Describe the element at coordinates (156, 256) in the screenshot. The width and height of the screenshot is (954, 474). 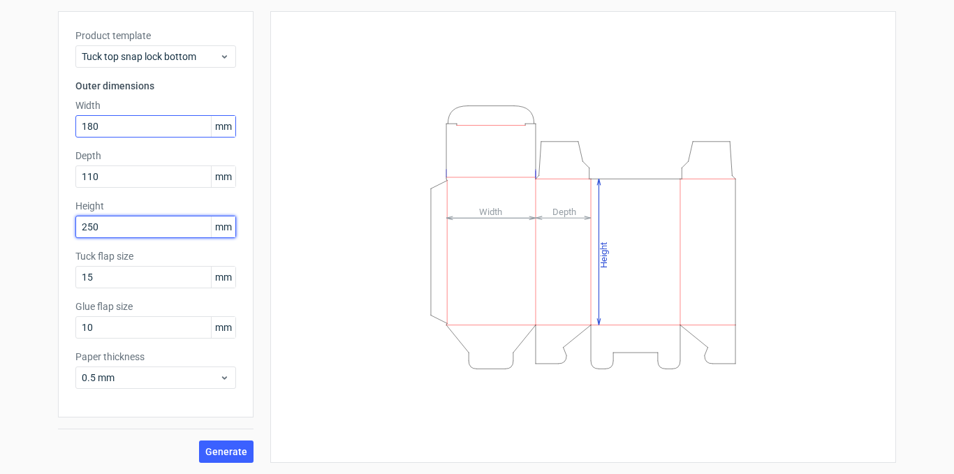
I see `label: Tuck flap size` at that location.